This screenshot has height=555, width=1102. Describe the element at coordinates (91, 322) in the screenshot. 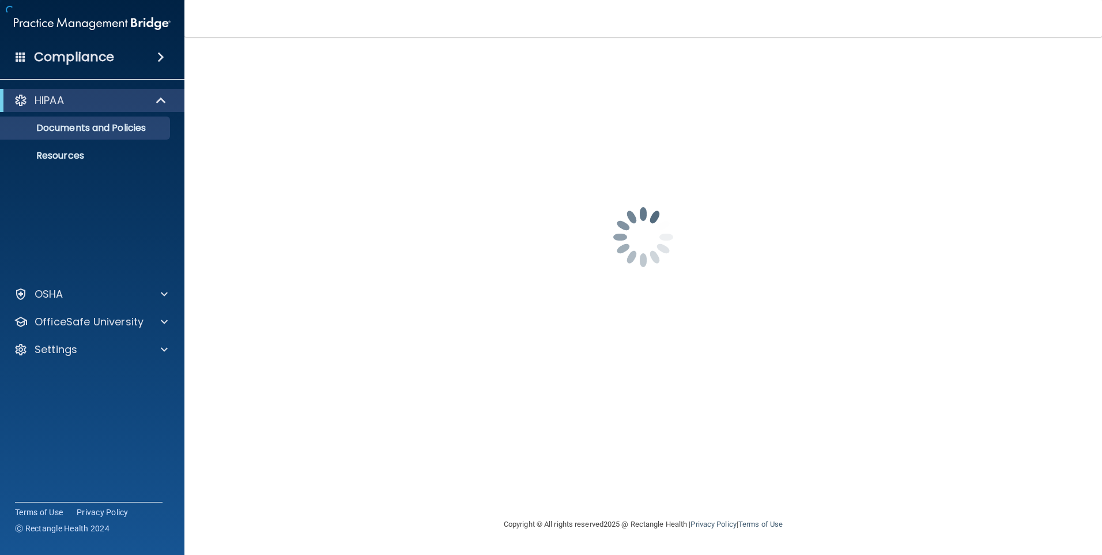

I see `a: OfficeSafe University` at that location.